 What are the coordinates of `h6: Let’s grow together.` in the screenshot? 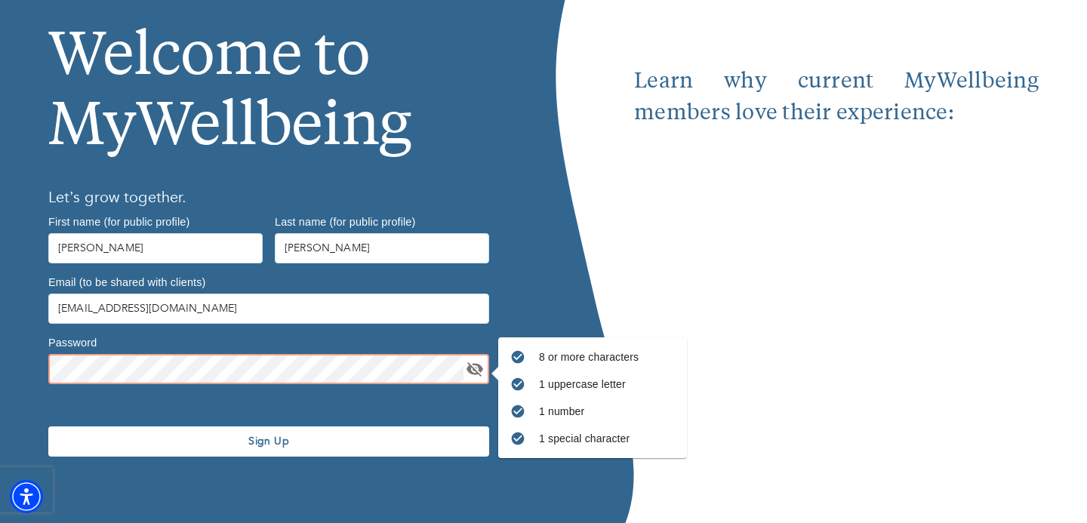 It's located at (272, 198).